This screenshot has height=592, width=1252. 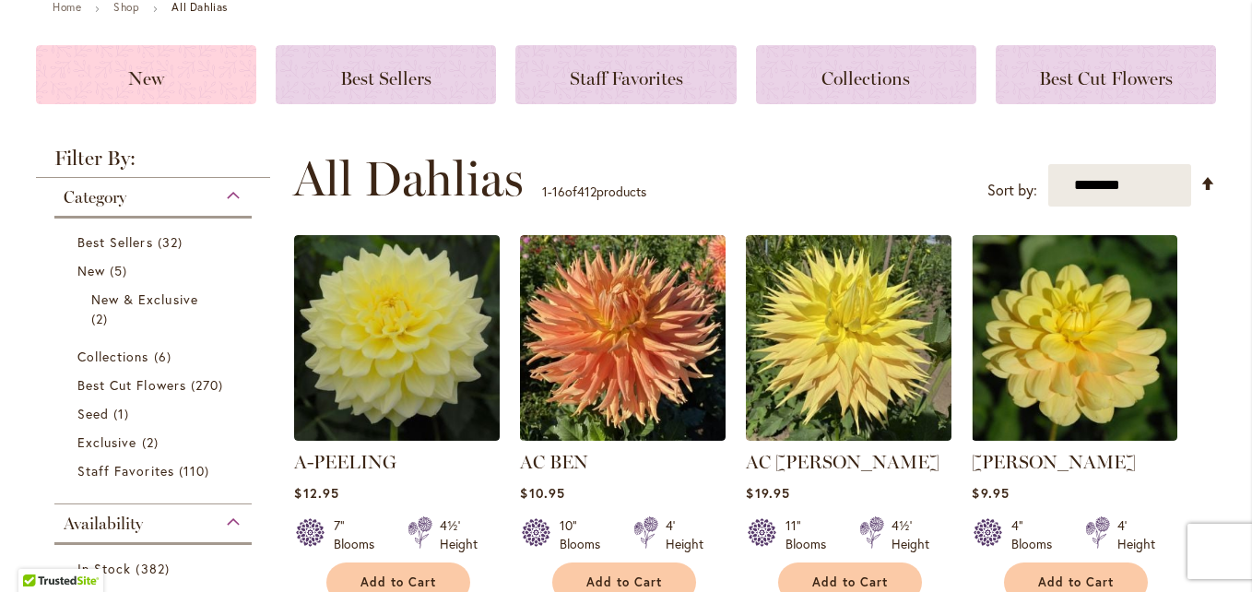 I want to click on a: In Stock 382, so click(x=155, y=568).